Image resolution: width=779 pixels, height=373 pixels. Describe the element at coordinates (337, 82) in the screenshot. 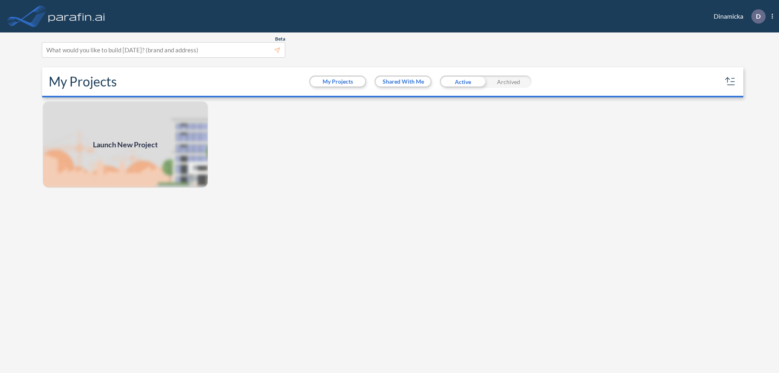

I see `button: My Projects` at that location.